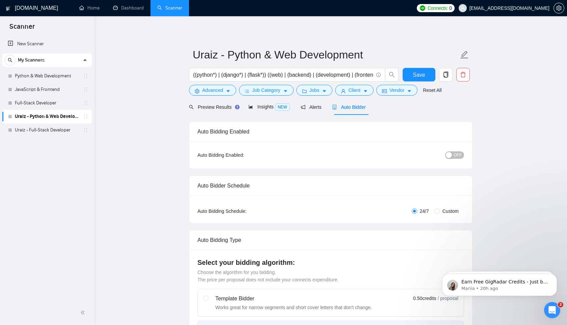 The height and width of the screenshot is (325, 567). What do you see at coordinates (237, 107) in the screenshot?
I see `div: Tooltip anchor` at bounding box center [237, 107].